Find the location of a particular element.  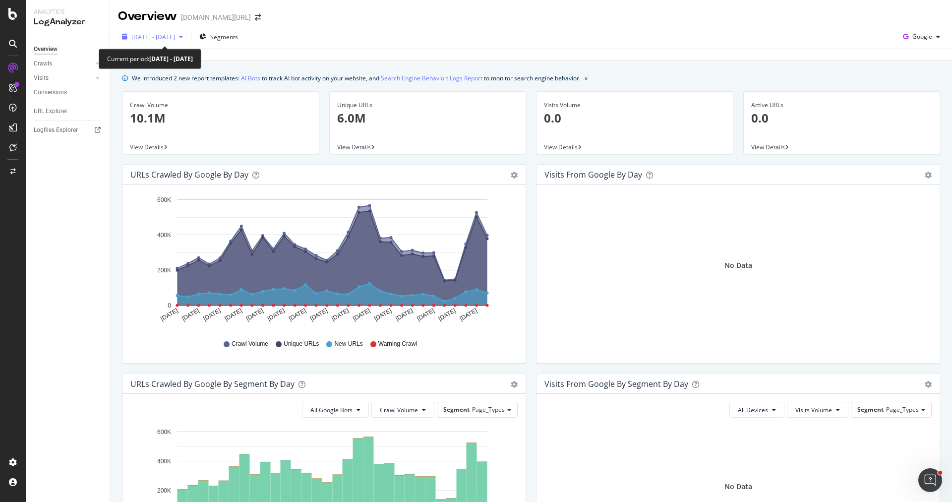

div: We introduced 2 new report templates: to track AI bot activity on your website, and to monitor se... is located at coordinates (356, 78).